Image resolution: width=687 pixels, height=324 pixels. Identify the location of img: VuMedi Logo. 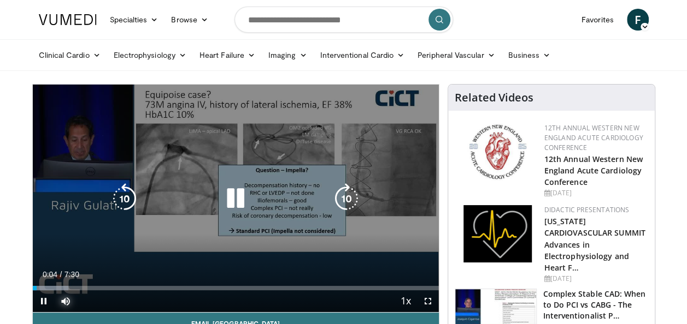
(68, 20).